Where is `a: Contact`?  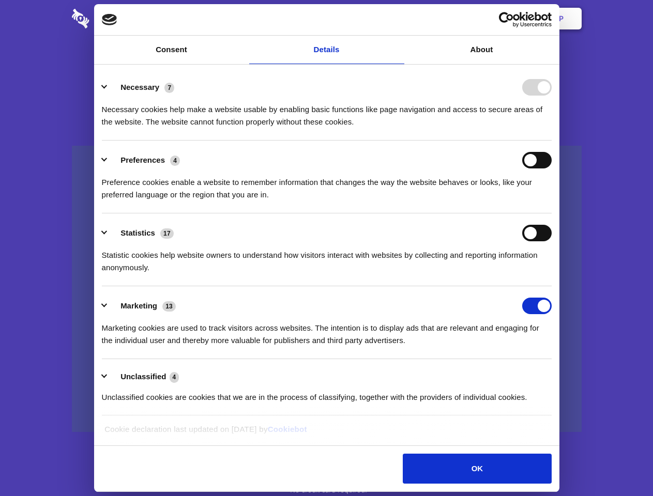 a: Contact is located at coordinates (443, 19).